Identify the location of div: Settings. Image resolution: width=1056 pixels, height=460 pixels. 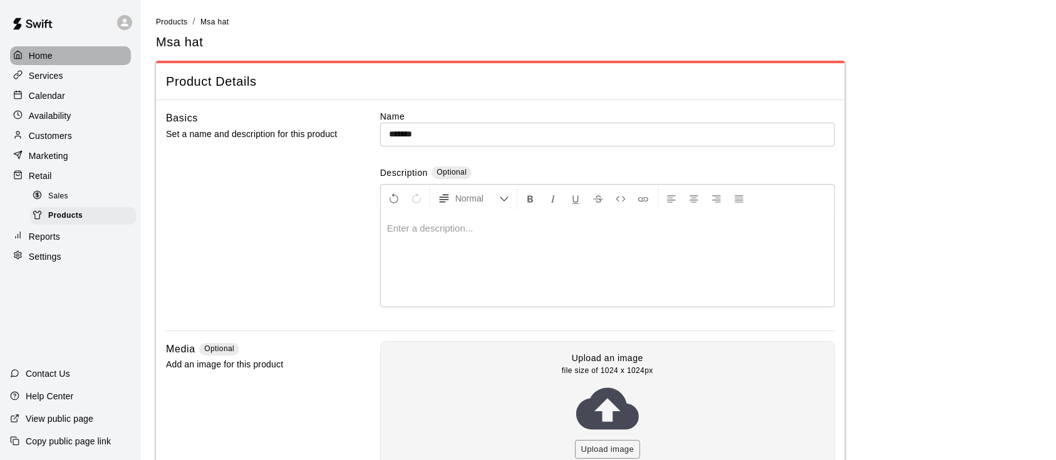
(70, 257).